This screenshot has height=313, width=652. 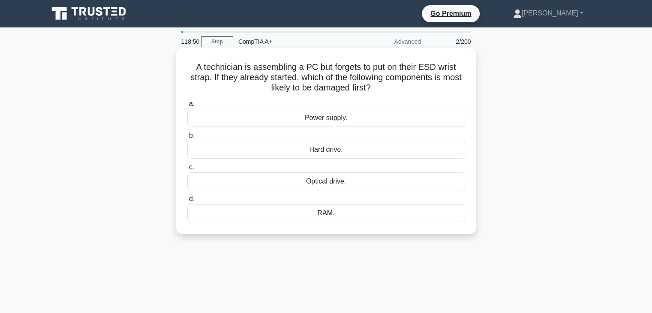 I want to click on div: CompTIA A+, so click(x=292, y=42).